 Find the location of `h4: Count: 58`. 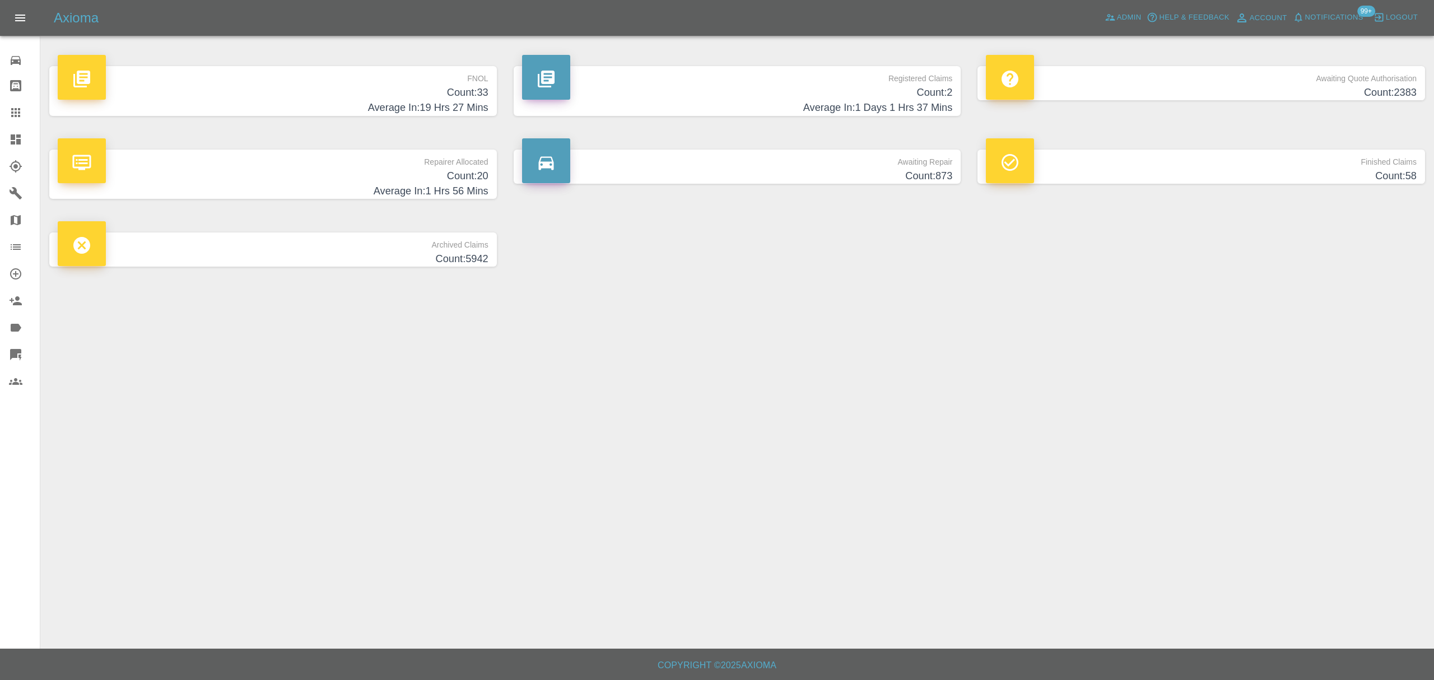

h4: Count: 58 is located at coordinates (1201, 176).